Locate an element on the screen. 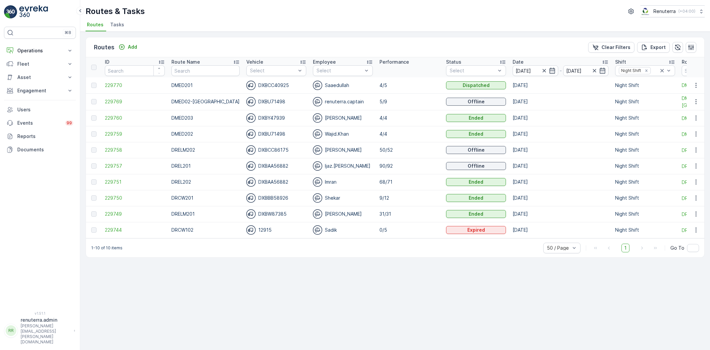 The image size is (710, 350). p: 5/9 is located at coordinates (409, 102).